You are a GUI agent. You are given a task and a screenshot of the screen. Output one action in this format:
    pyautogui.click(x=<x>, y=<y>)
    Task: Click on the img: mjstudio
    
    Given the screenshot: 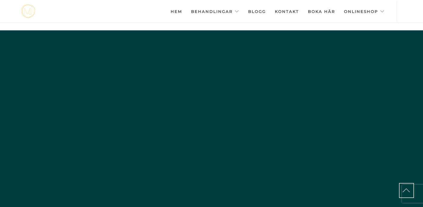 What is the action you would take?
    pyautogui.click(x=28, y=11)
    